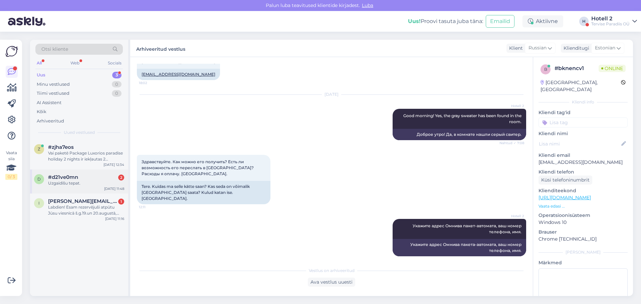 This screenshot has width=641, height=304. What do you see at coordinates (583, 232) in the screenshot?
I see `p: Brauser` at bounding box center [583, 232].